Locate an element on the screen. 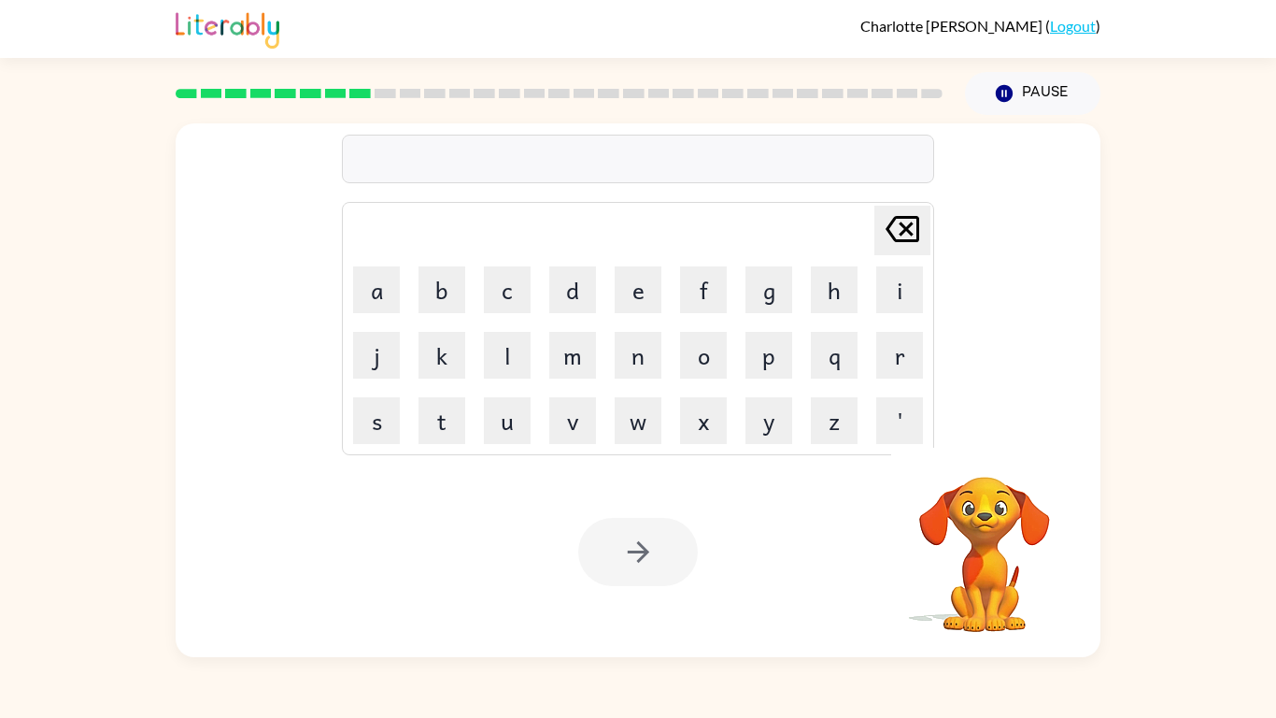 This screenshot has width=1276, height=718. button: k is located at coordinates (442, 355).